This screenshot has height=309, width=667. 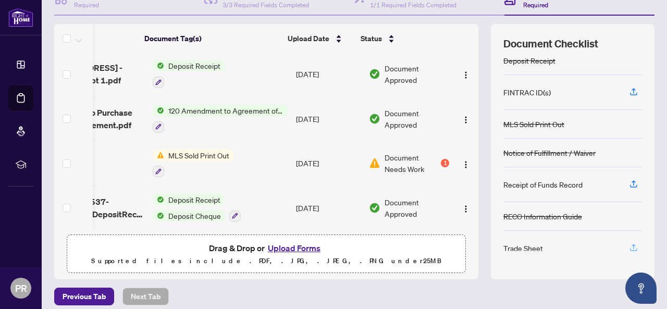 I want to click on th: Document Tag(s), so click(x=212, y=39).